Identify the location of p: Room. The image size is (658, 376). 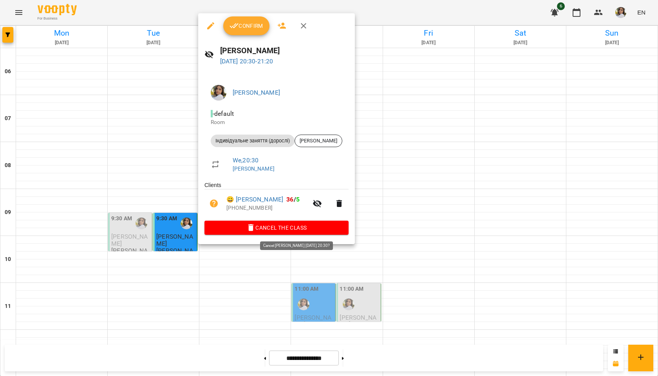
(277, 123).